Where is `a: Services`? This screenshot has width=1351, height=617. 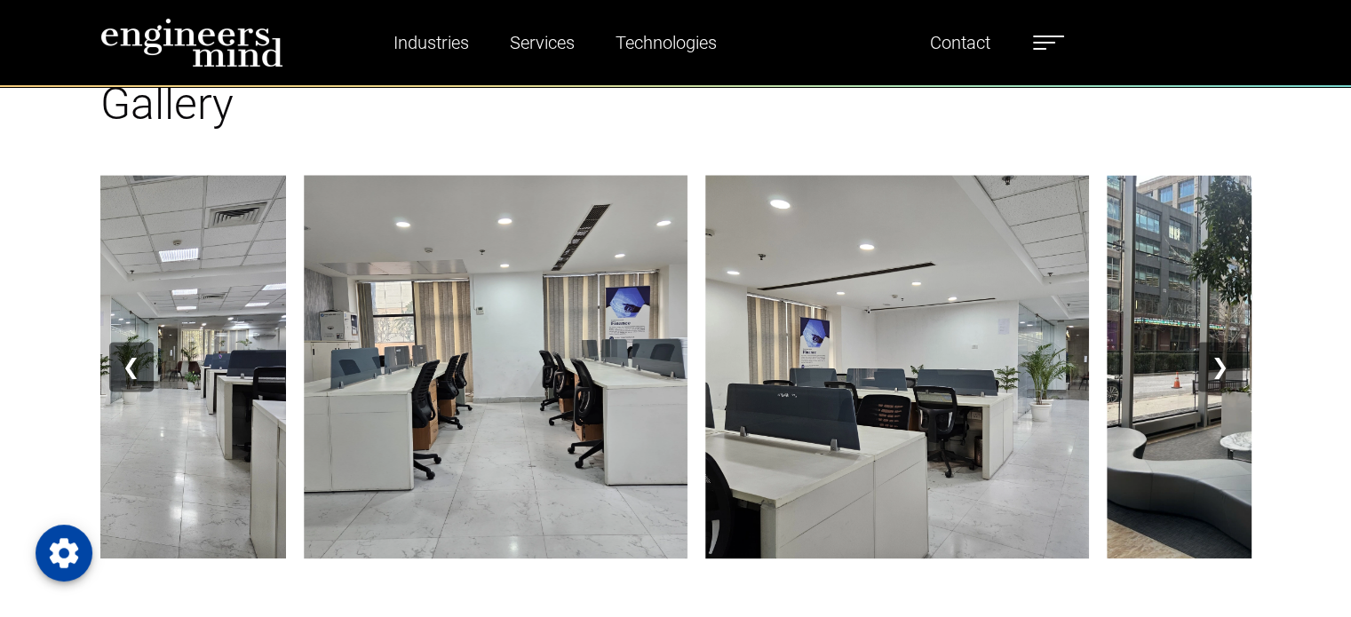 a: Services is located at coordinates (542, 43).